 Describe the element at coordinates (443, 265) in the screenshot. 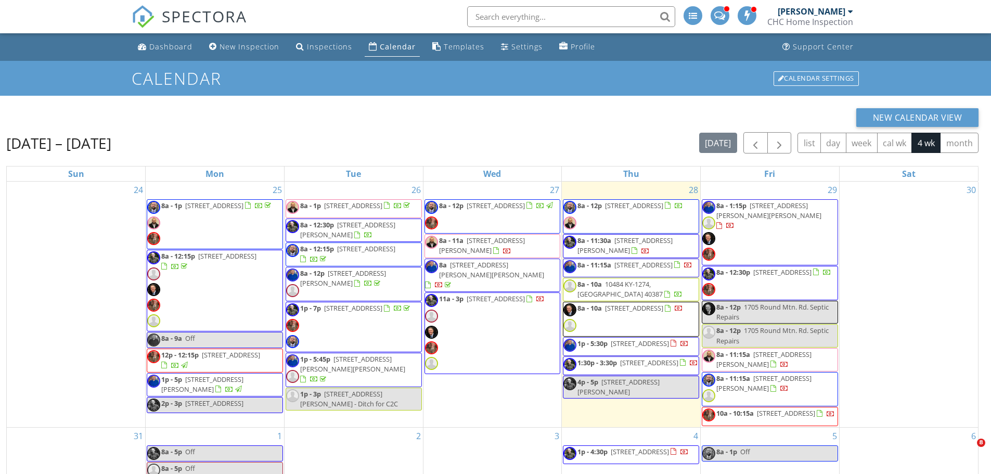

I see `span: 8a` at that location.